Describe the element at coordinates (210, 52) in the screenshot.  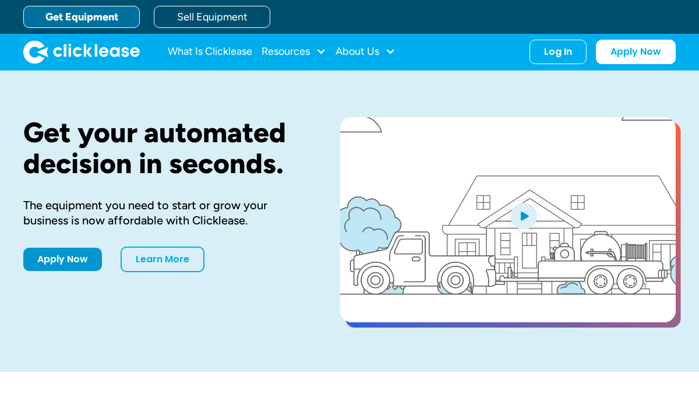
I see `a: What Is Clicklease` at that location.